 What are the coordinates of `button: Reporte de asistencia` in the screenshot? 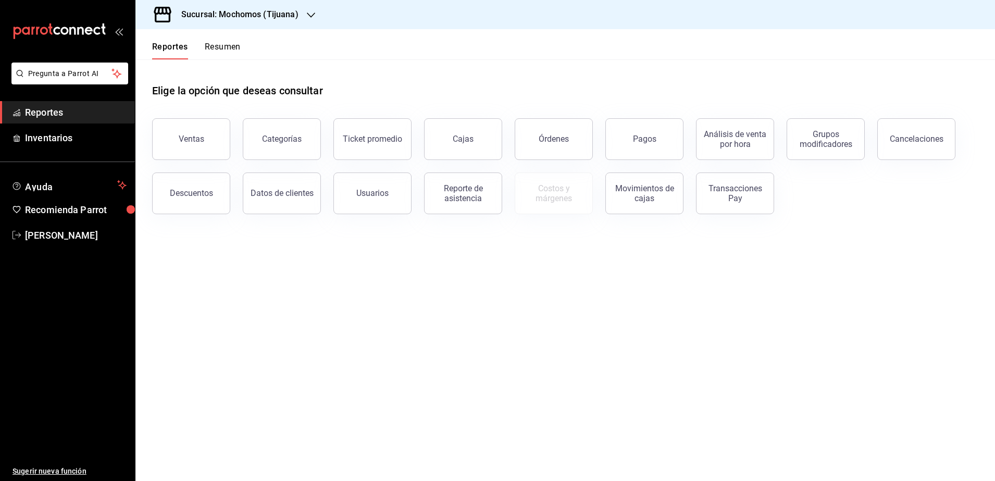 It's located at (463, 193).